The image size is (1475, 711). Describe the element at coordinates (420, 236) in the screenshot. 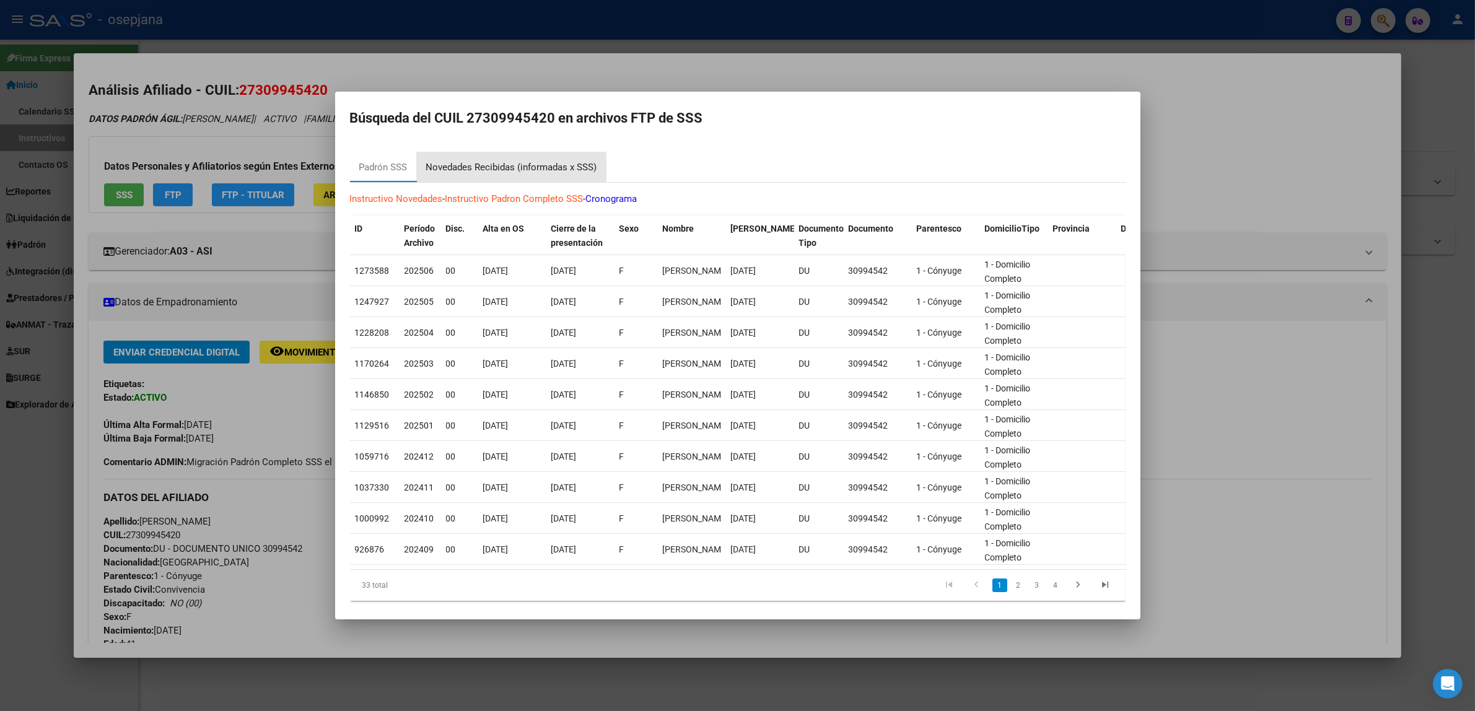

I see `datatable-header-cell: Período Archivo` at that location.